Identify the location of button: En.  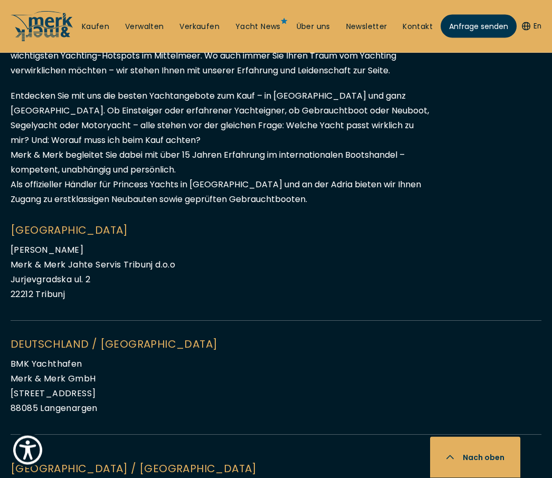
(532, 26).